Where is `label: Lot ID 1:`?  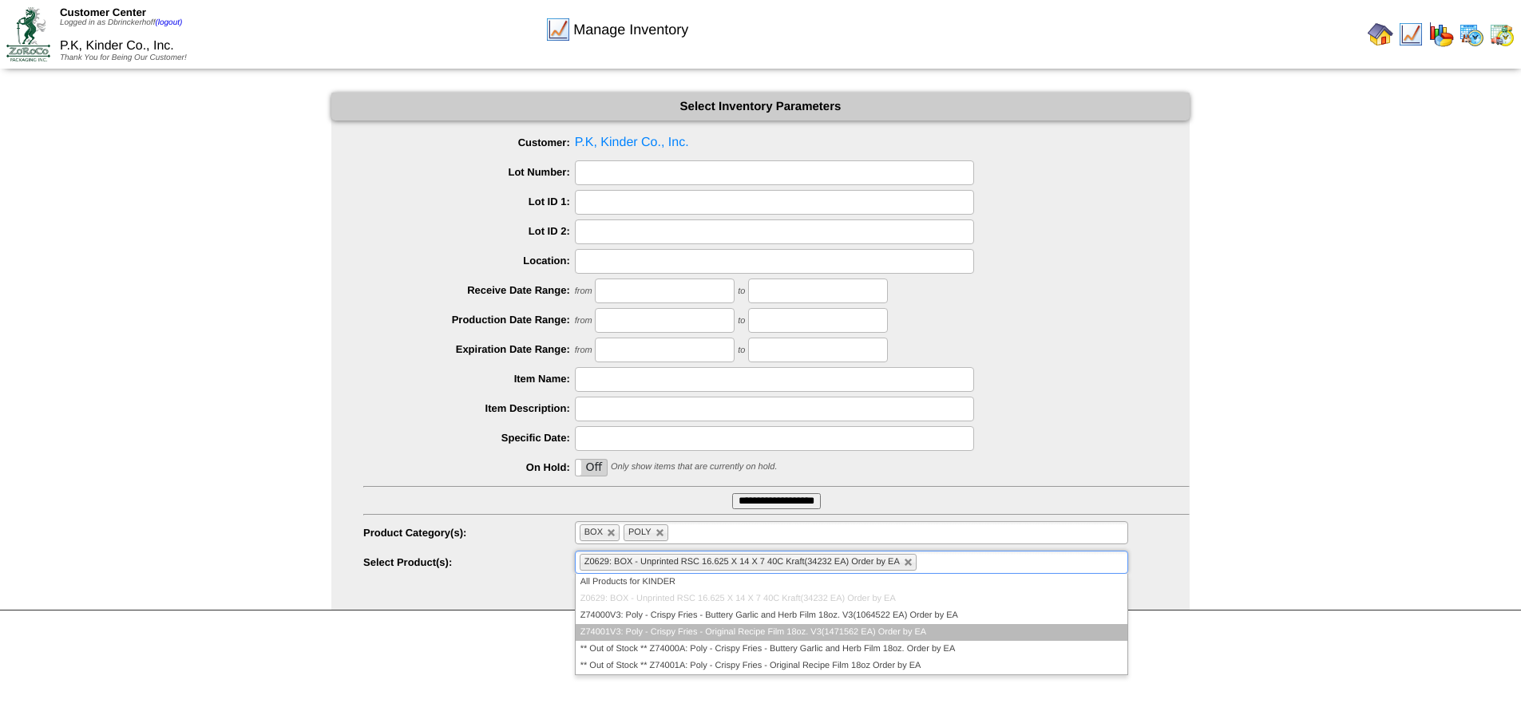 label: Lot ID 1: is located at coordinates (469, 201).